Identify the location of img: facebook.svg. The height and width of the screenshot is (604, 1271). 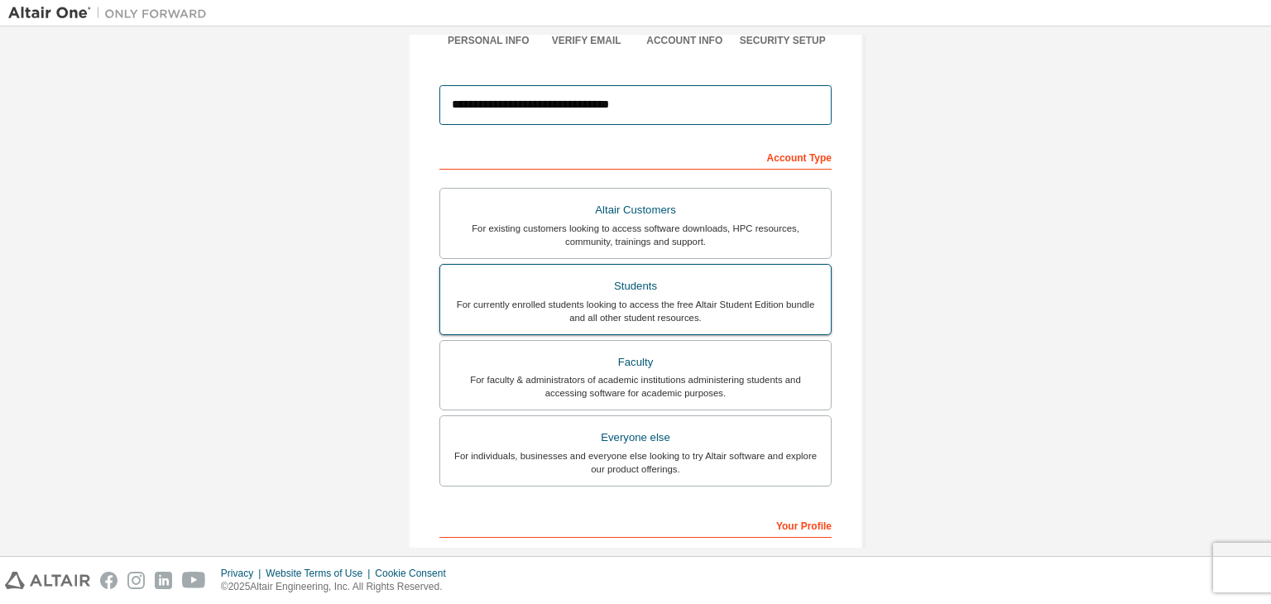
(108, 580).